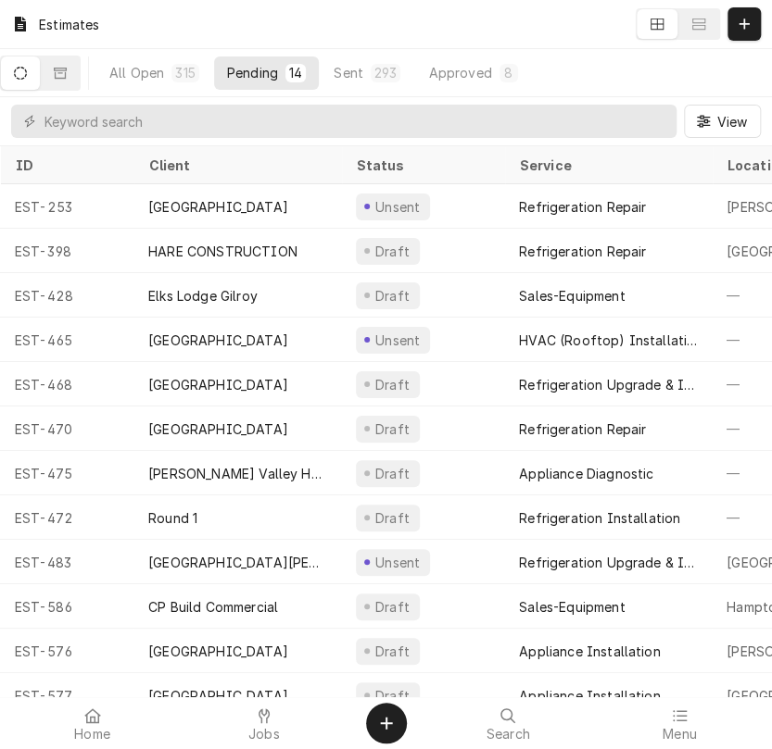 This screenshot has width=772, height=749. I want to click on a: Menu, so click(679, 723).